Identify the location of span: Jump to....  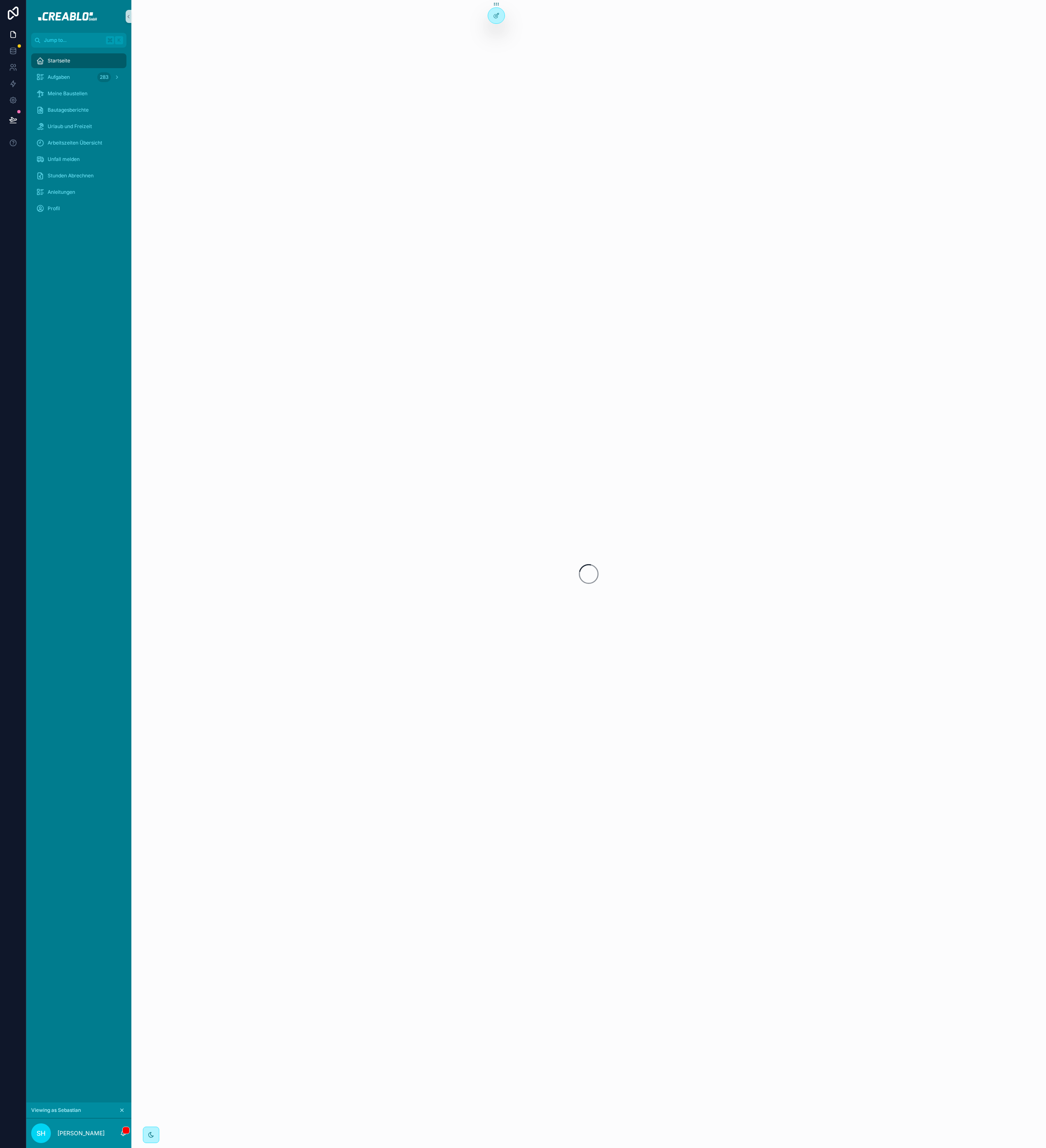
(73, 40).